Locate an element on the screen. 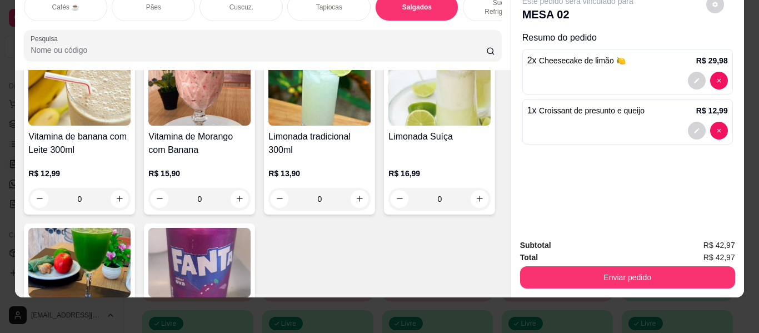  h4: Limonada Suíça is located at coordinates (439, 137).